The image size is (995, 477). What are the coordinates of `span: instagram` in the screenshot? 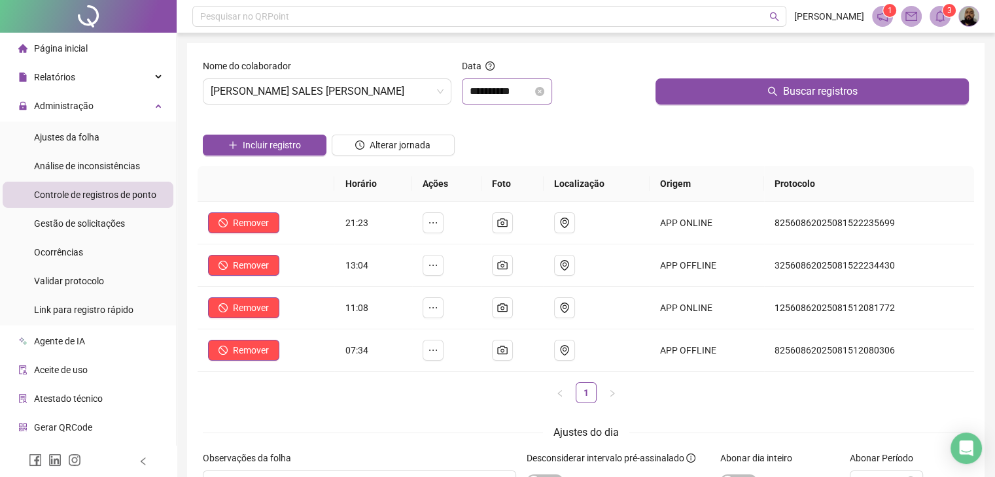 It's located at (75, 460).